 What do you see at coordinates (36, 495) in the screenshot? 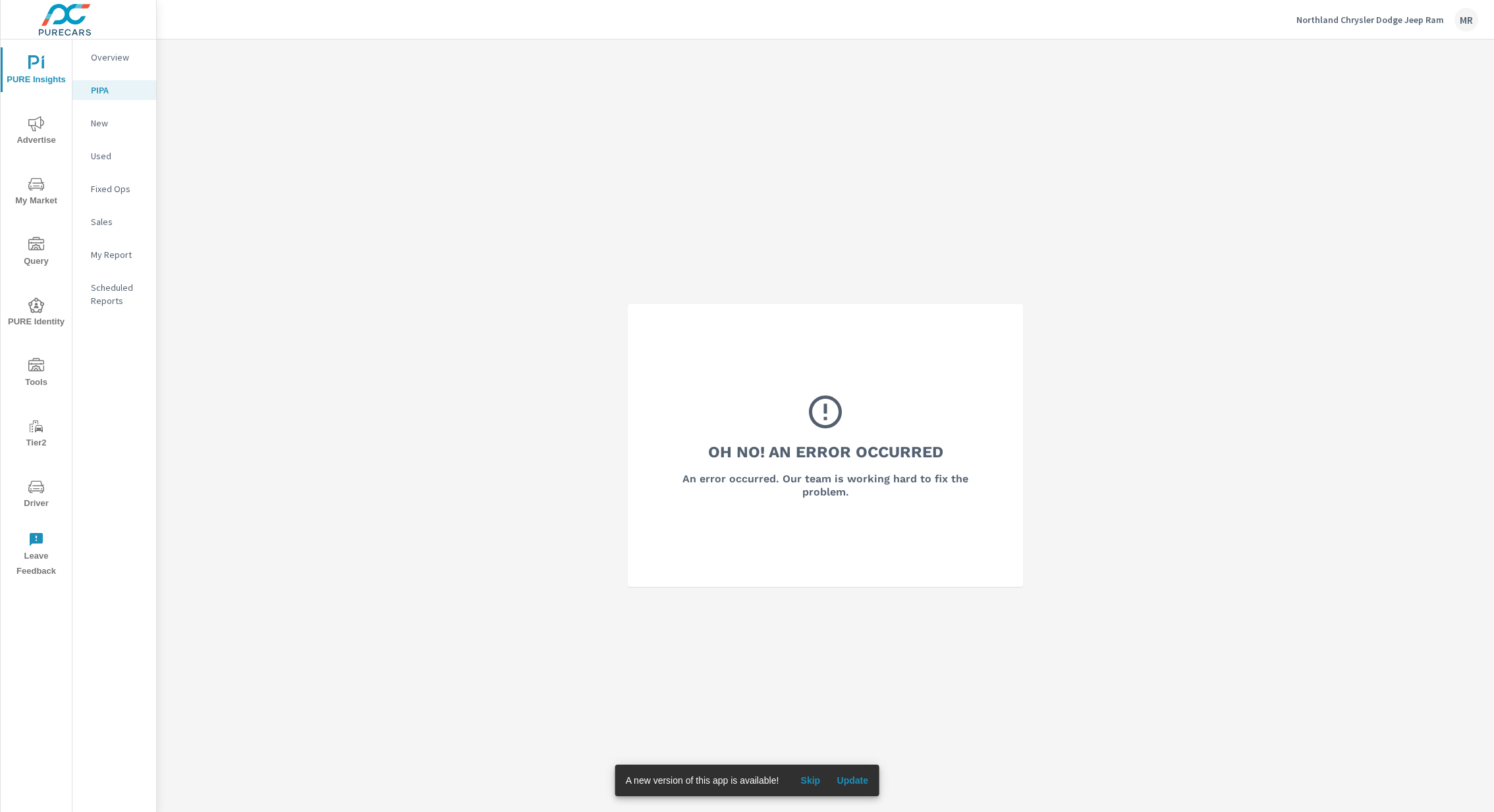
I see `span: Driver` at bounding box center [36, 495].